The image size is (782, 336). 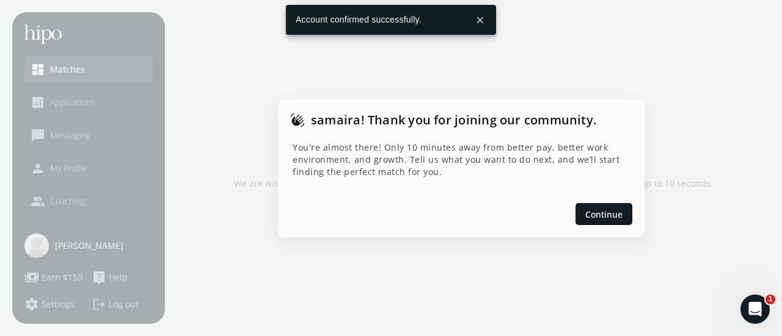 What do you see at coordinates (461, 160) in the screenshot?
I see `p: You're almost there! Only 10 minutes away from better pay, better work environment, and growth. T...` at bounding box center [461, 160].